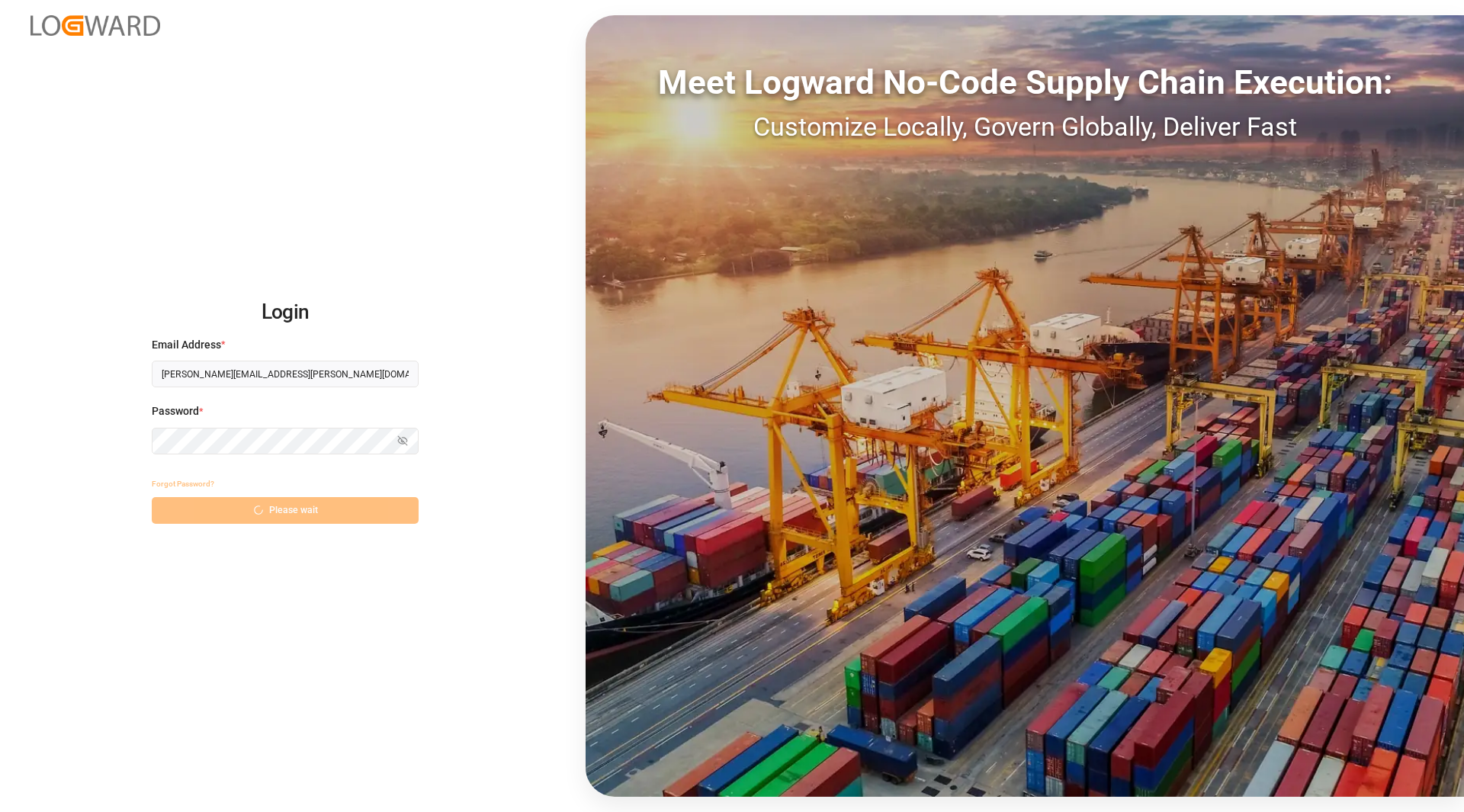  What do you see at coordinates (186, 345) in the screenshot?
I see `span: Email Address` at bounding box center [186, 345].